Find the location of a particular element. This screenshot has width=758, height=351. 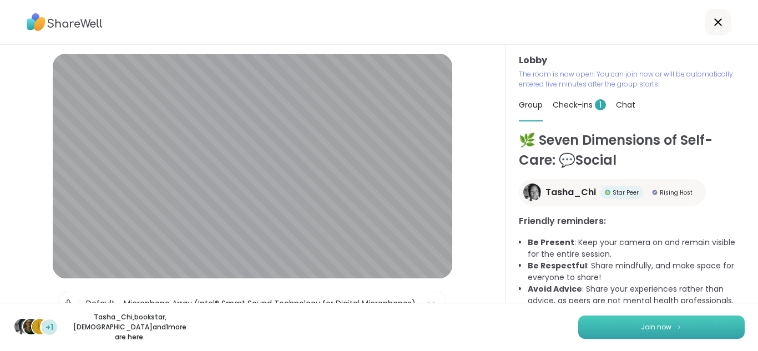

h3: Lobby is located at coordinates (632, 60).